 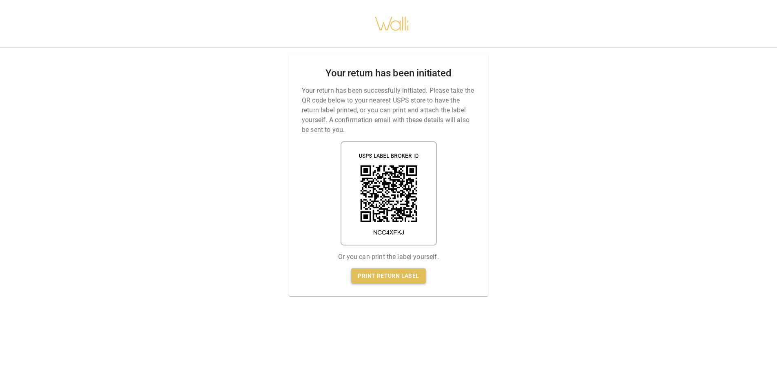 I want to click on p: Your return has been successfully initiated. Please take the QR code below to your nearest USPS s..., so click(x=388, y=110).